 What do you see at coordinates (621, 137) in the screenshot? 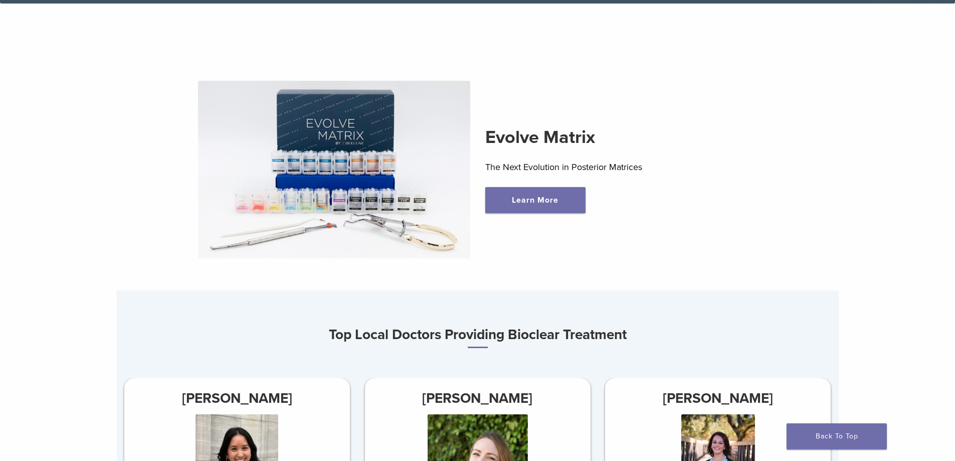
I see `h2: Evolve Matrix` at bounding box center [621, 137].